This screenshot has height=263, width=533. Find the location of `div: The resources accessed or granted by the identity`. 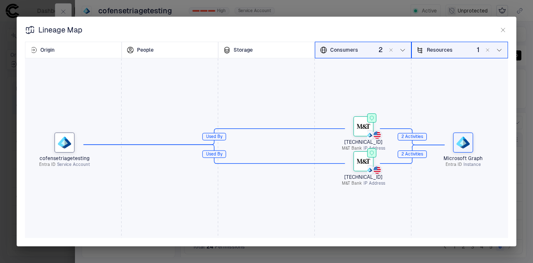

div: The resources accessed or granted by the identity is located at coordinates (460, 50).